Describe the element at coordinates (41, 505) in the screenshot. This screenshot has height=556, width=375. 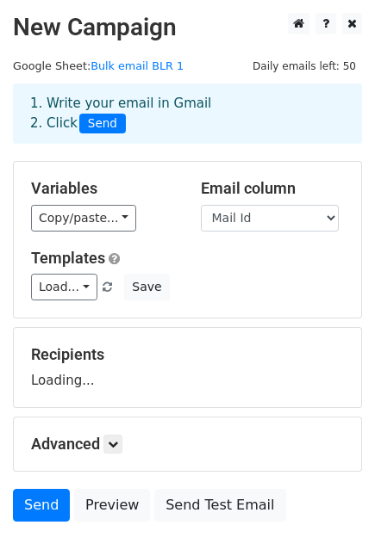
I see `a: Send` at that location.